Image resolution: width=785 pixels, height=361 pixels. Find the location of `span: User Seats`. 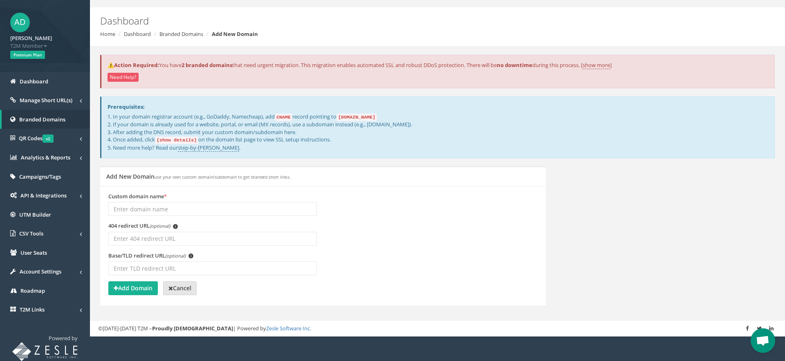

span: User Seats is located at coordinates (34, 253).